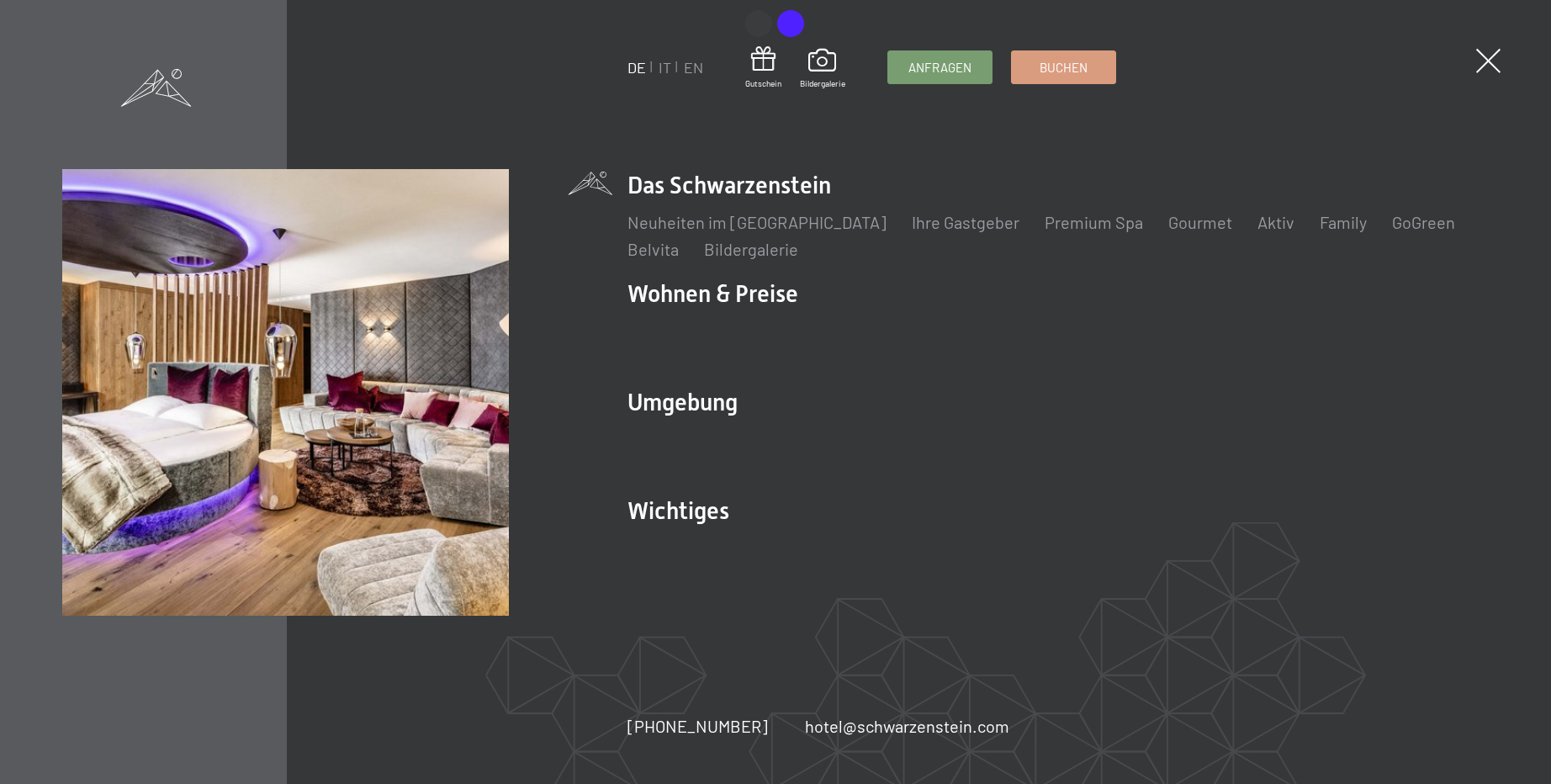  What do you see at coordinates (1063, 68) in the screenshot?
I see `a: Buchen` at bounding box center [1063, 68].